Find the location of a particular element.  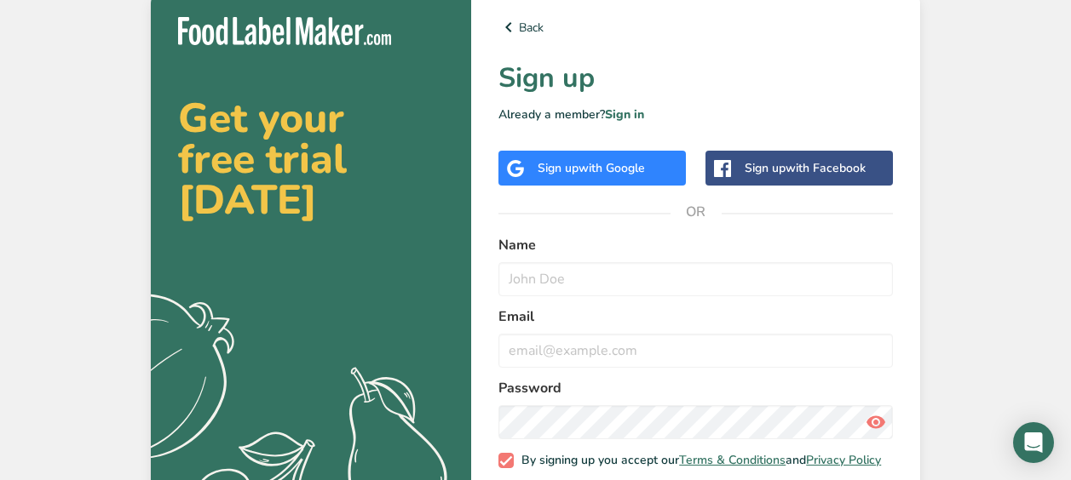

a: Terms & Conditions is located at coordinates (732, 460).